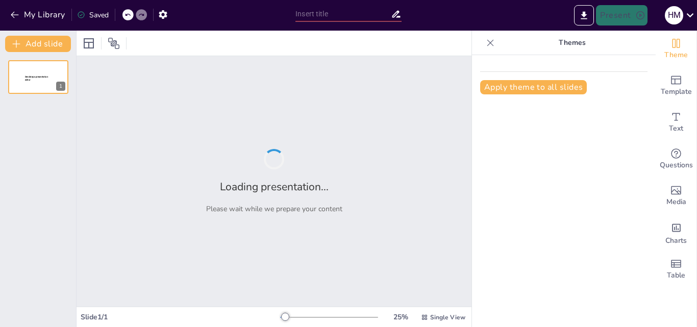  What do you see at coordinates (676, 196) in the screenshot?
I see `div: Add images, graphics, shapes or video` at bounding box center [676, 196].